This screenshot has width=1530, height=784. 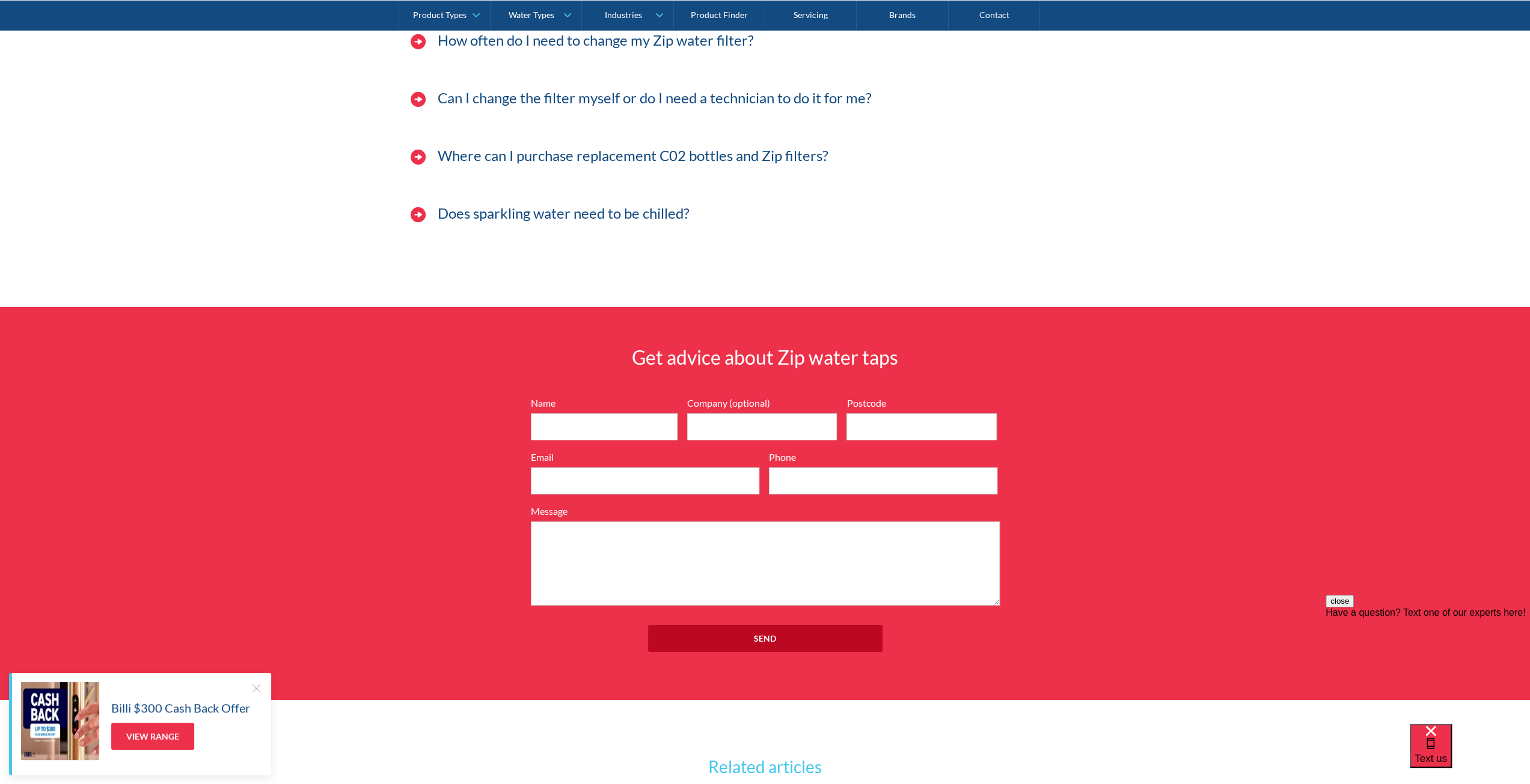 I want to click on h3: Can I change the filter myself or do I need a technician to do it for me?, so click(x=655, y=98).